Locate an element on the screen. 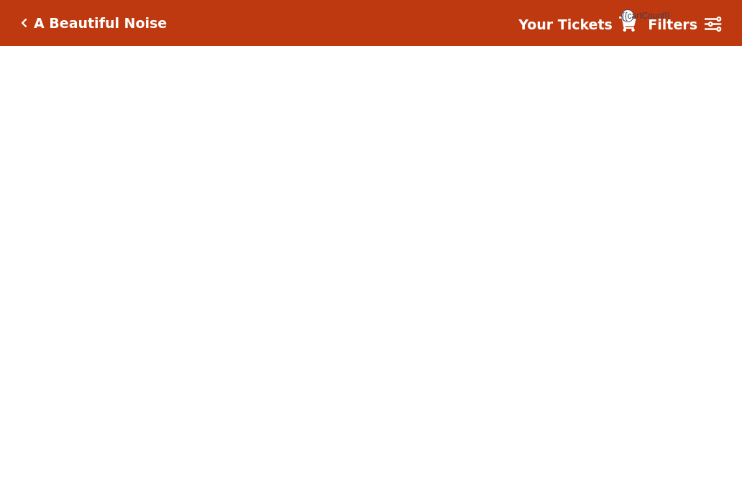 The image size is (742, 492). a: Click here to go back to filters is located at coordinates (24, 23).